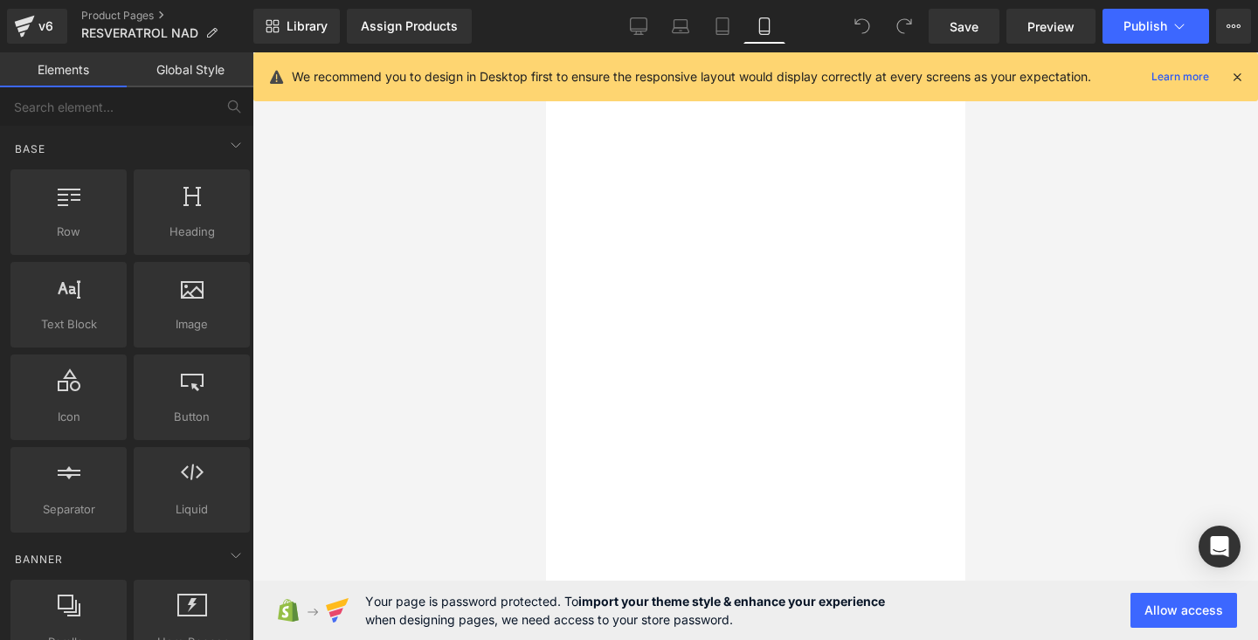 Image resolution: width=1258 pixels, height=640 pixels. What do you see at coordinates (68, 231) in the screenshot?
I see `span: Row` at bounding box center [68, 231].